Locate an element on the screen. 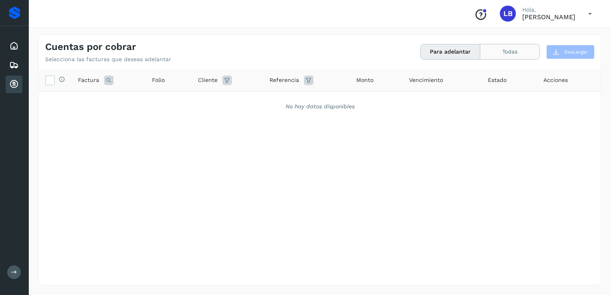  span: Monto is located at coordinates (365, 80).